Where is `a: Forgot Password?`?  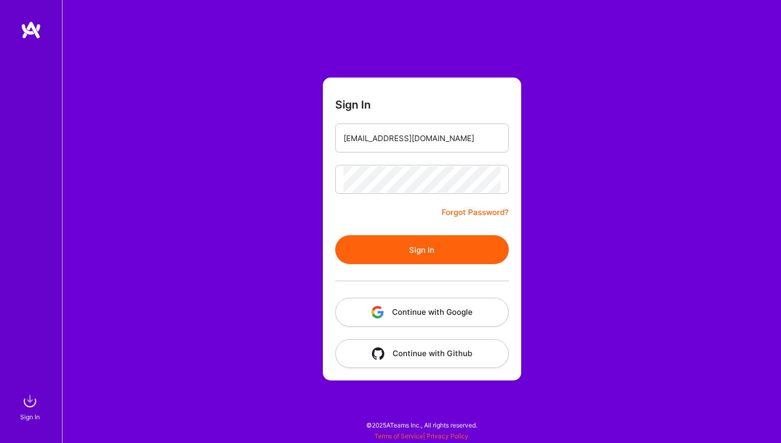 a: Forgot Password? is located at coordinates (475, 212).